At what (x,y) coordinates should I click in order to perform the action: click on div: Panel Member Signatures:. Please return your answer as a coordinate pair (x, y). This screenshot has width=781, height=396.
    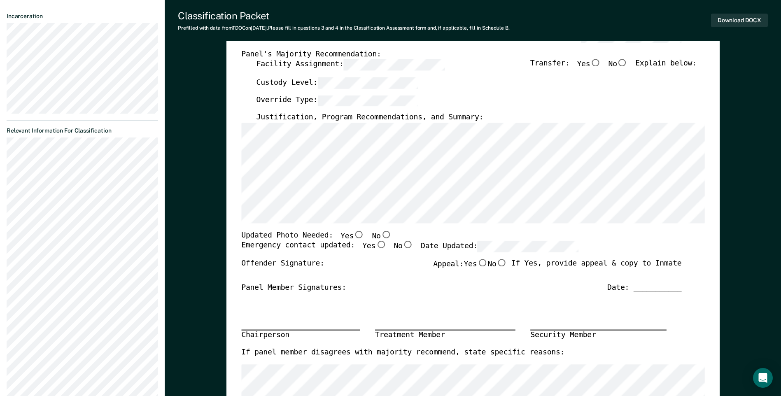
    Looking at the image, I should click on (294, 288).